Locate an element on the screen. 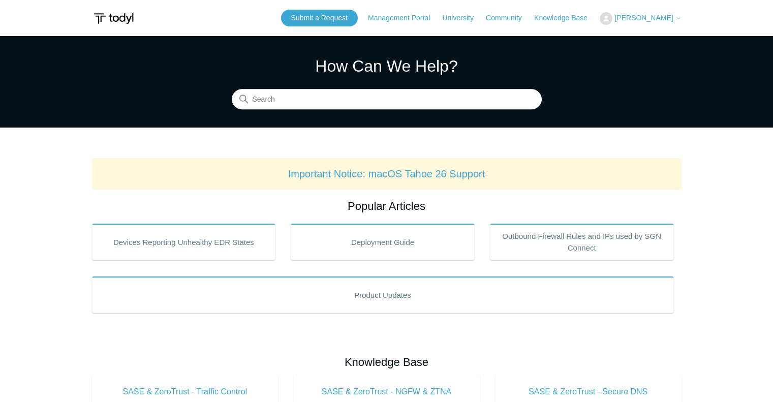 The image size is (773, 402). a: Devices Reporting Unhealthy EDR States is located at coordinates (184, 242).